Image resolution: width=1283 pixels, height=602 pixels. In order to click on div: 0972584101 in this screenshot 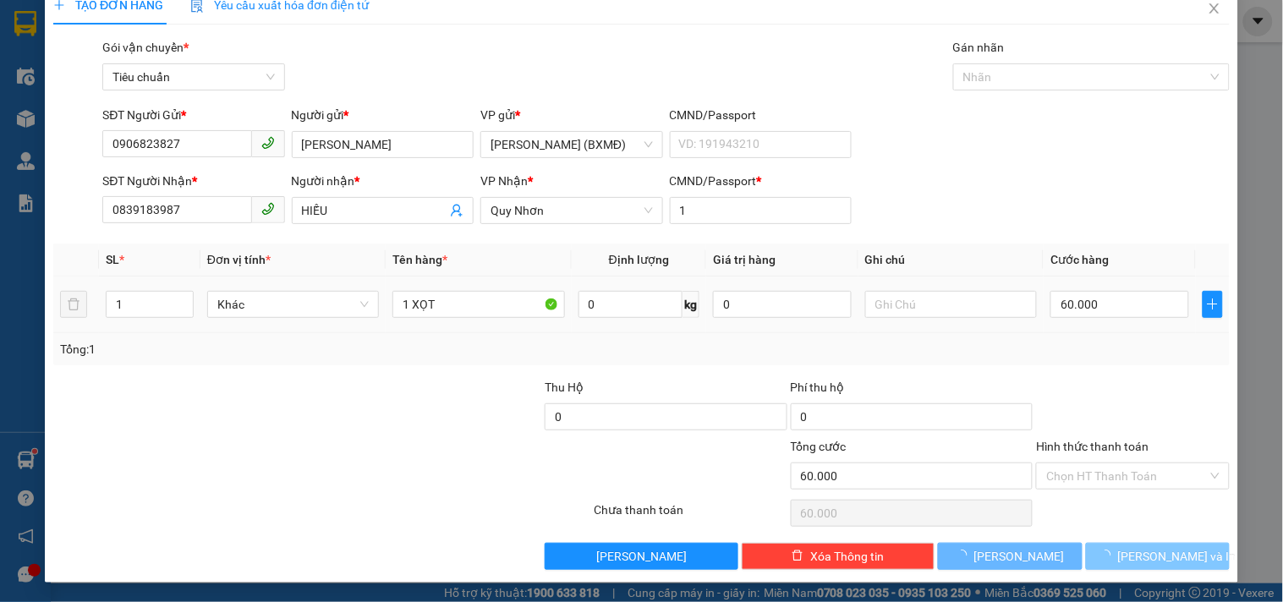, I will do `click(82, 105)`.